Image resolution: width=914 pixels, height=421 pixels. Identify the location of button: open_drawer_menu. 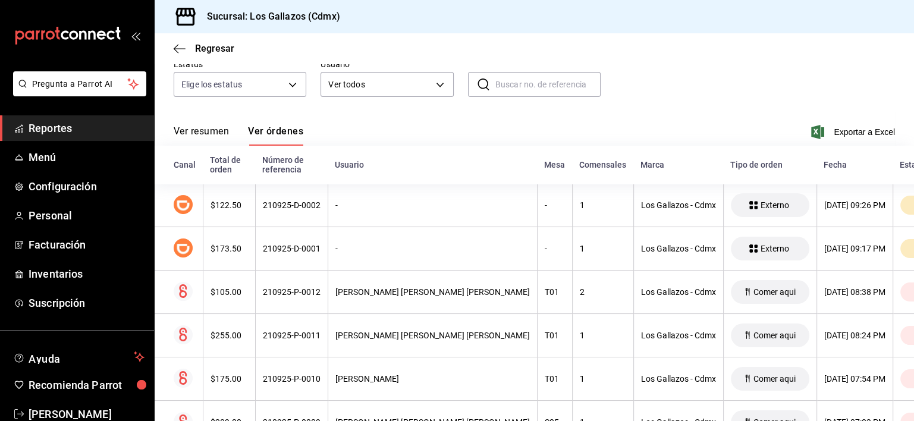
(136, 36).